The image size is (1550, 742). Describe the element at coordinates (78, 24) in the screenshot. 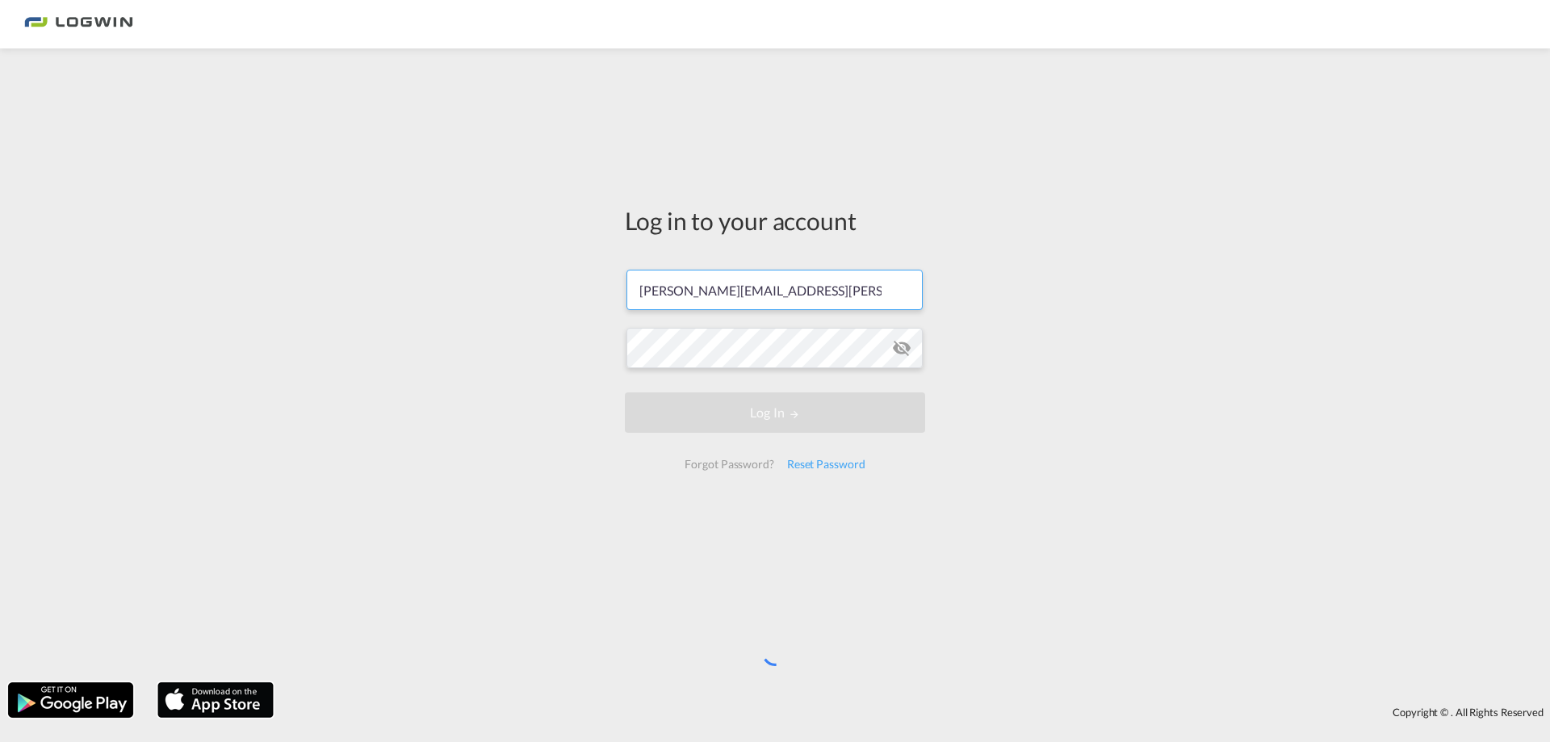

I see `img: bc73a0e0d8c111efacd525e4c8ad7d32.png` at that location.